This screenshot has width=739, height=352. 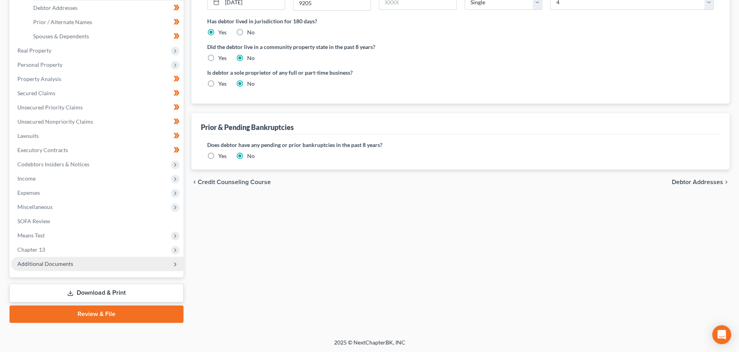 What do you see at coordinates (34, 221) in the screenshot?
I see `span: SOFA Review` at bounding box center [34, 221].